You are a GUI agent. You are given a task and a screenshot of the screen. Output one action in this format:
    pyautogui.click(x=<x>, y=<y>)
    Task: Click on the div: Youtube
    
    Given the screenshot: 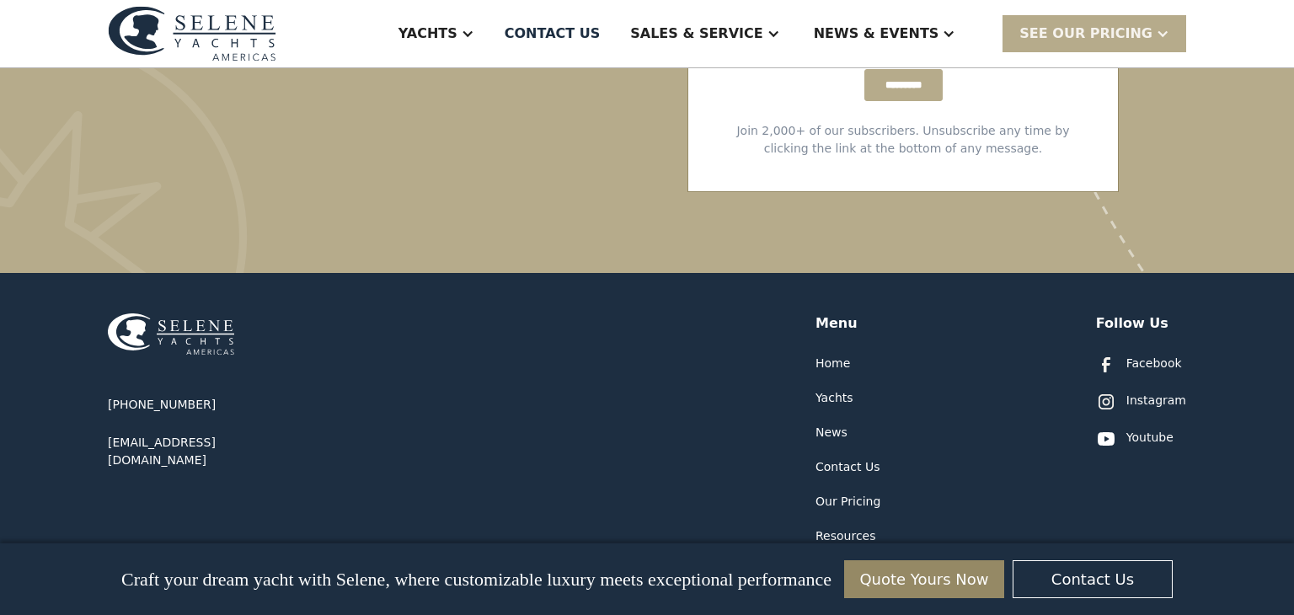 What is the action you would take?
    pyautogui.click(x=1150, y=437)
    